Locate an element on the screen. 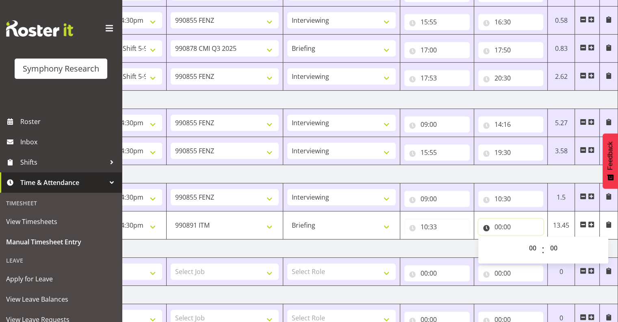  a: Apply for Leave is located at coordinates (61, 279).